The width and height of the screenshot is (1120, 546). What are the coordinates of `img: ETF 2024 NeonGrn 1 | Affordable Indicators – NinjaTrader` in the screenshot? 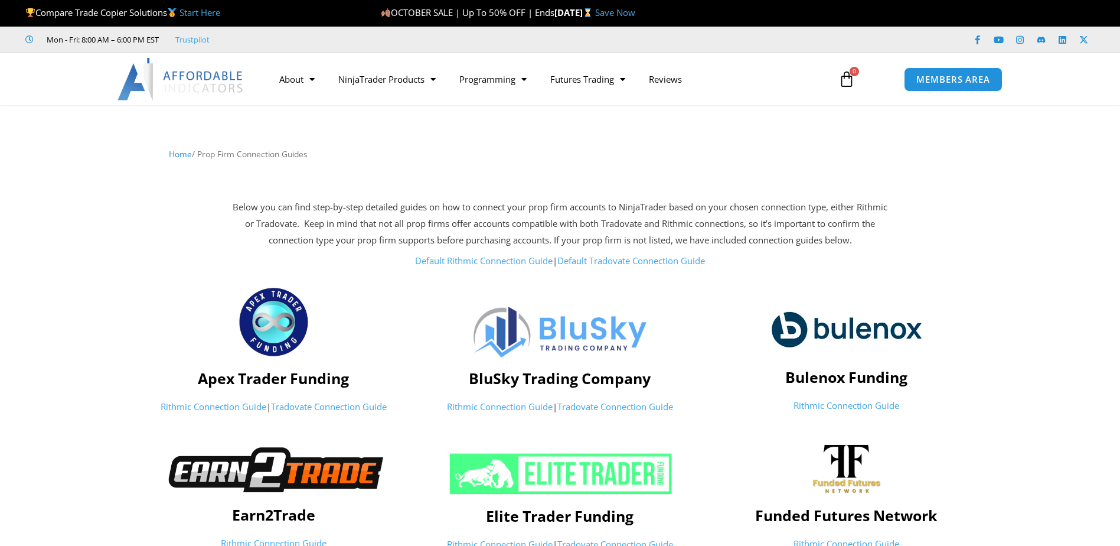 It's located at (560, 474).